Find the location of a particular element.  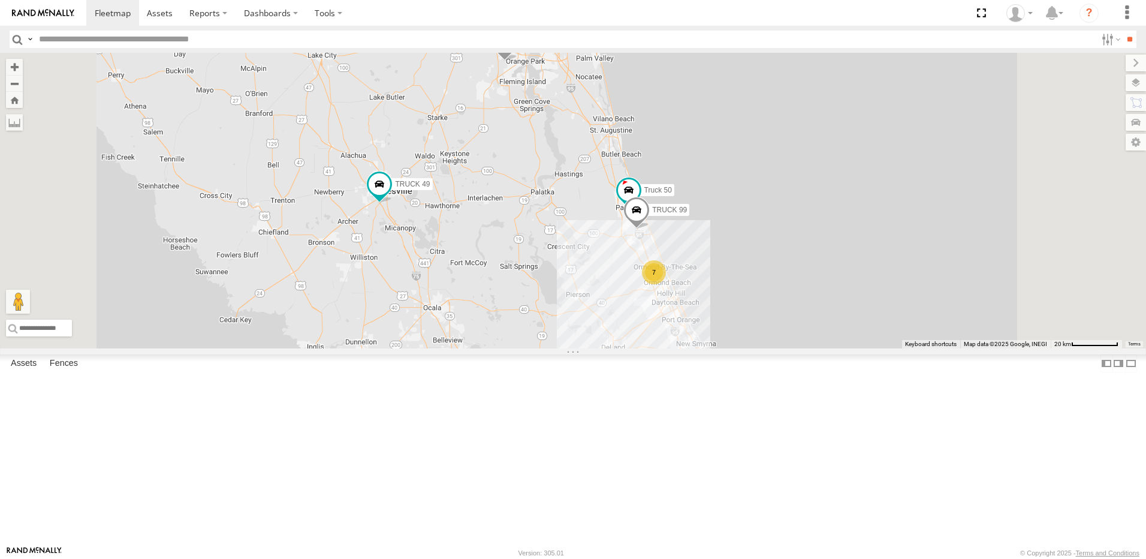

span: TRUCK 99 is located at coordinates (670, 210).